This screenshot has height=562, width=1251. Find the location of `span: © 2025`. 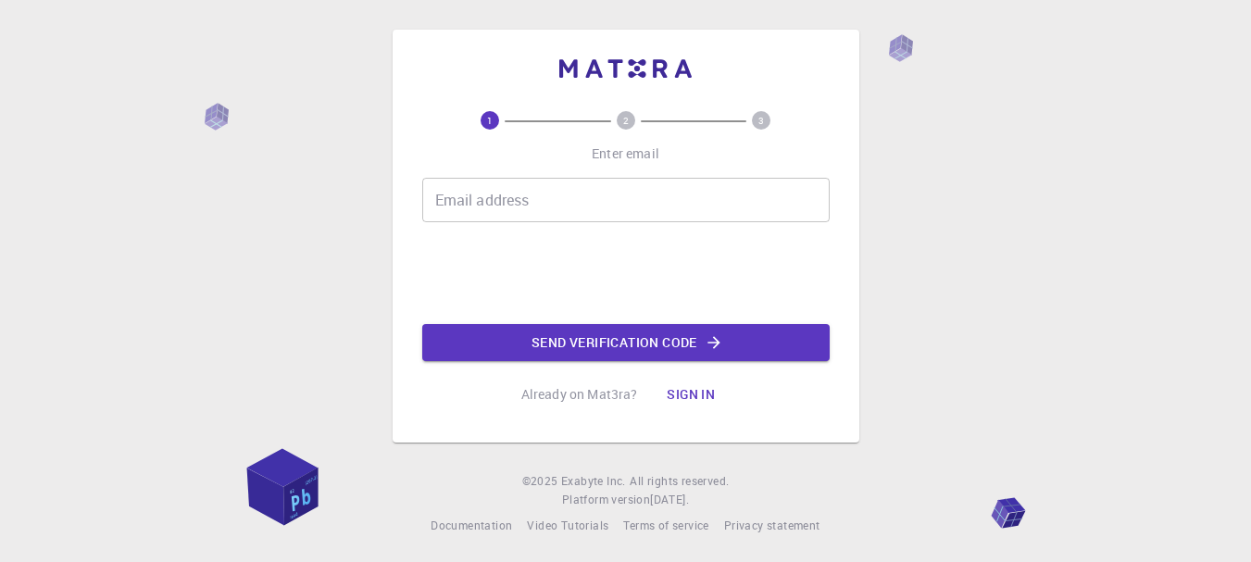

span: © 2025 is located at coordinates (542, 482).